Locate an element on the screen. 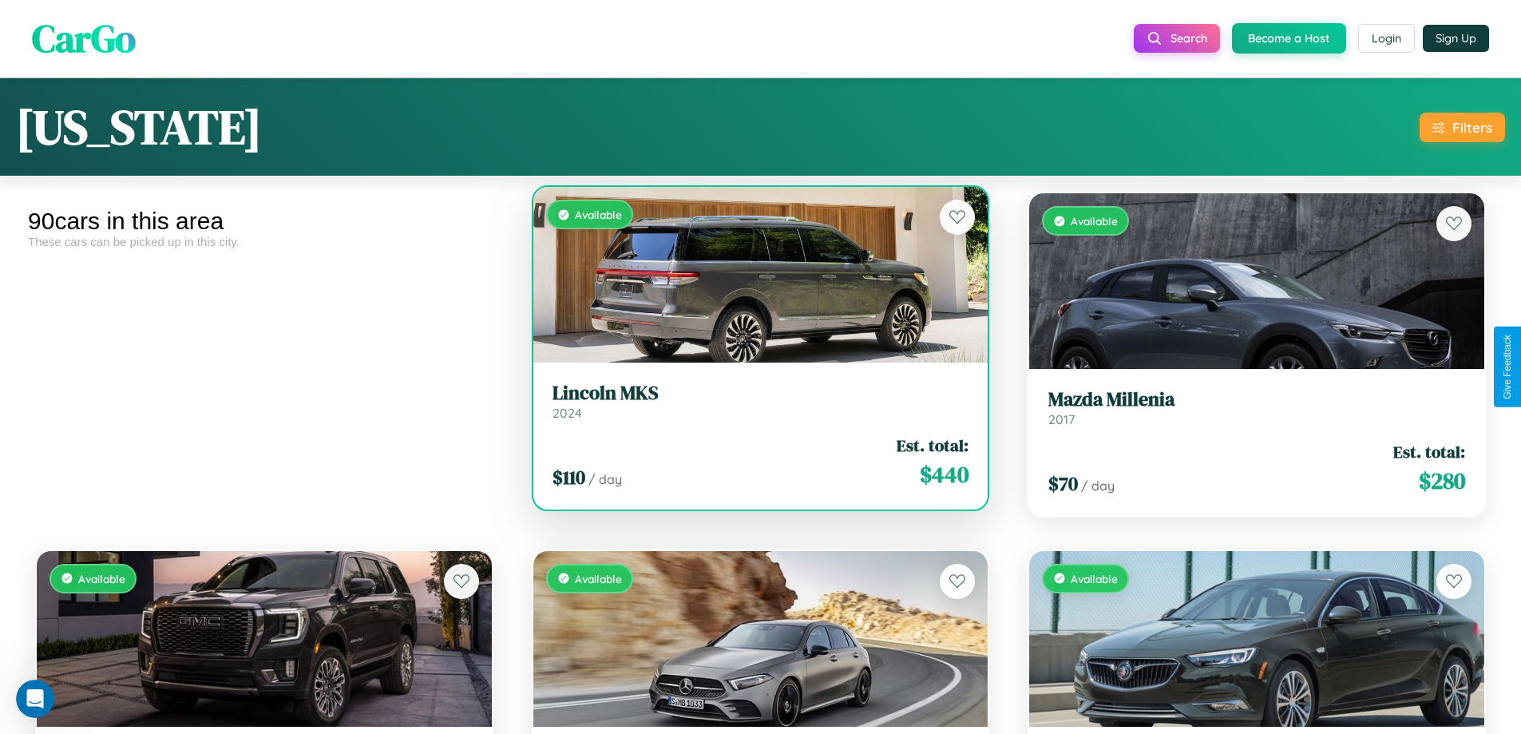 Image resolution: width=1521 pixels, height=734 pixels. h3: Mazda Millenia is located at coordinates (1257, 399).